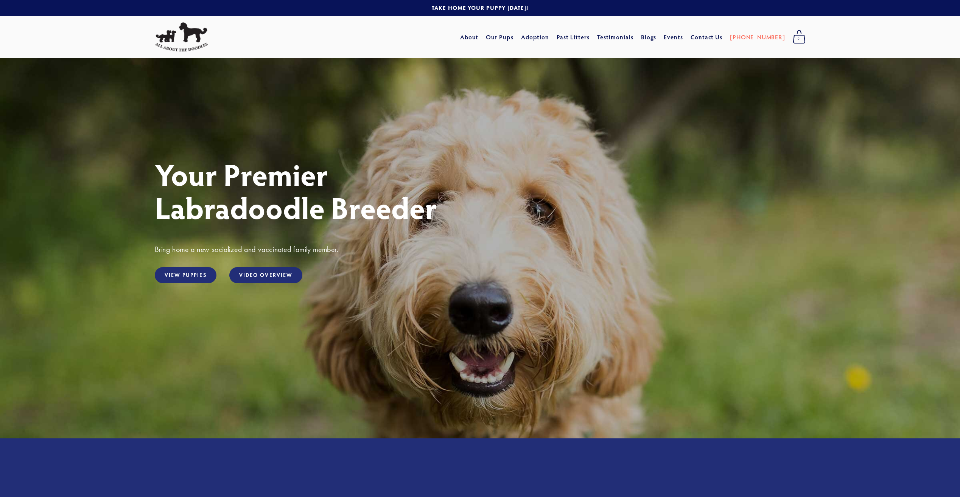 The width and height of the screenshot is (960, 497). I want to click on a: Past Litters, so click(573, 37).